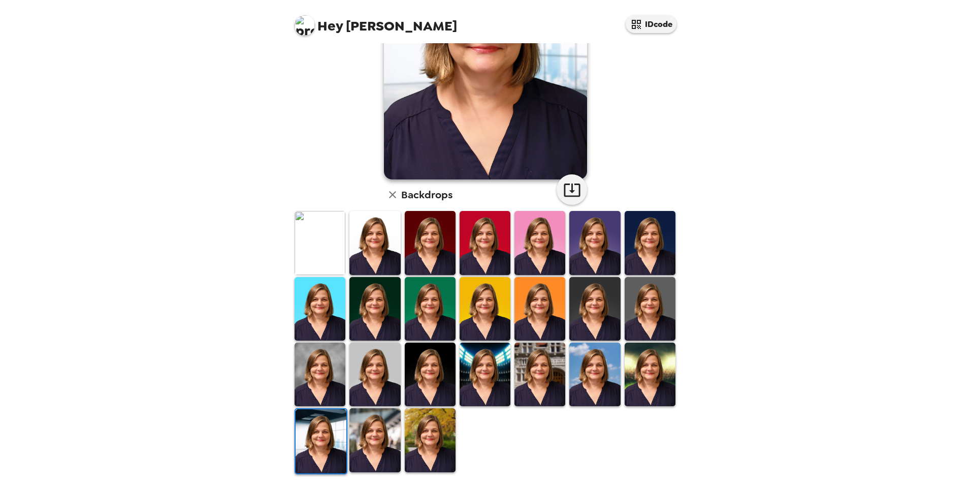  What do you see at coordinates (330, 26) in the screenshot?
I see `span: Hey` at bounding box center [330, 26].